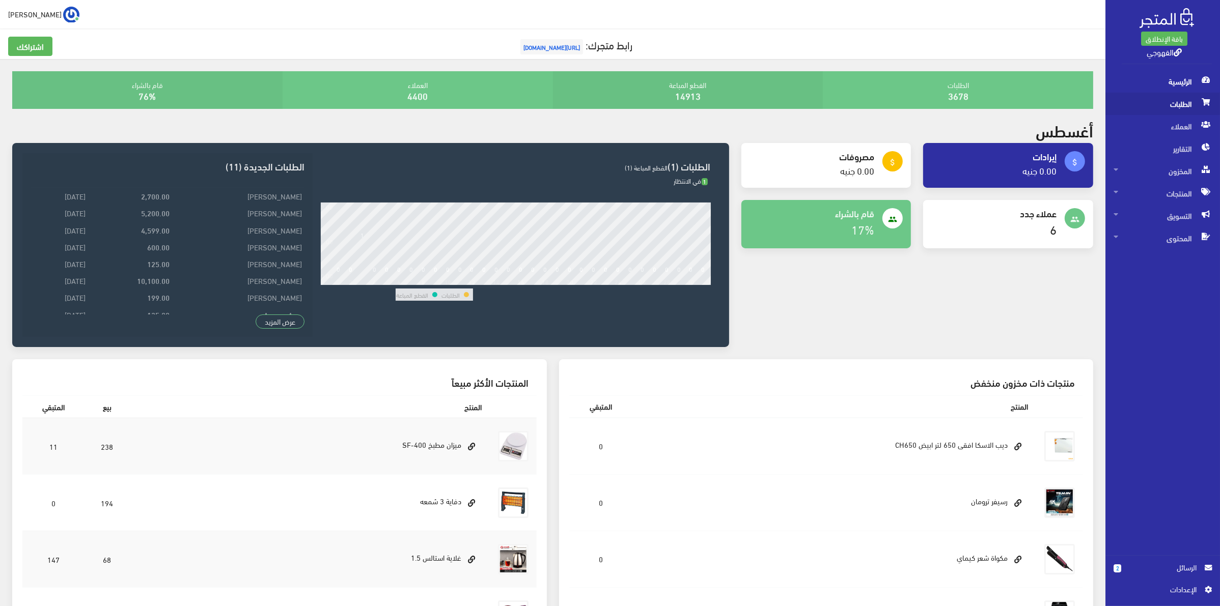  Describe the element at coordinates (593, 281) in the screenshot. I see `div: 22` at that location.